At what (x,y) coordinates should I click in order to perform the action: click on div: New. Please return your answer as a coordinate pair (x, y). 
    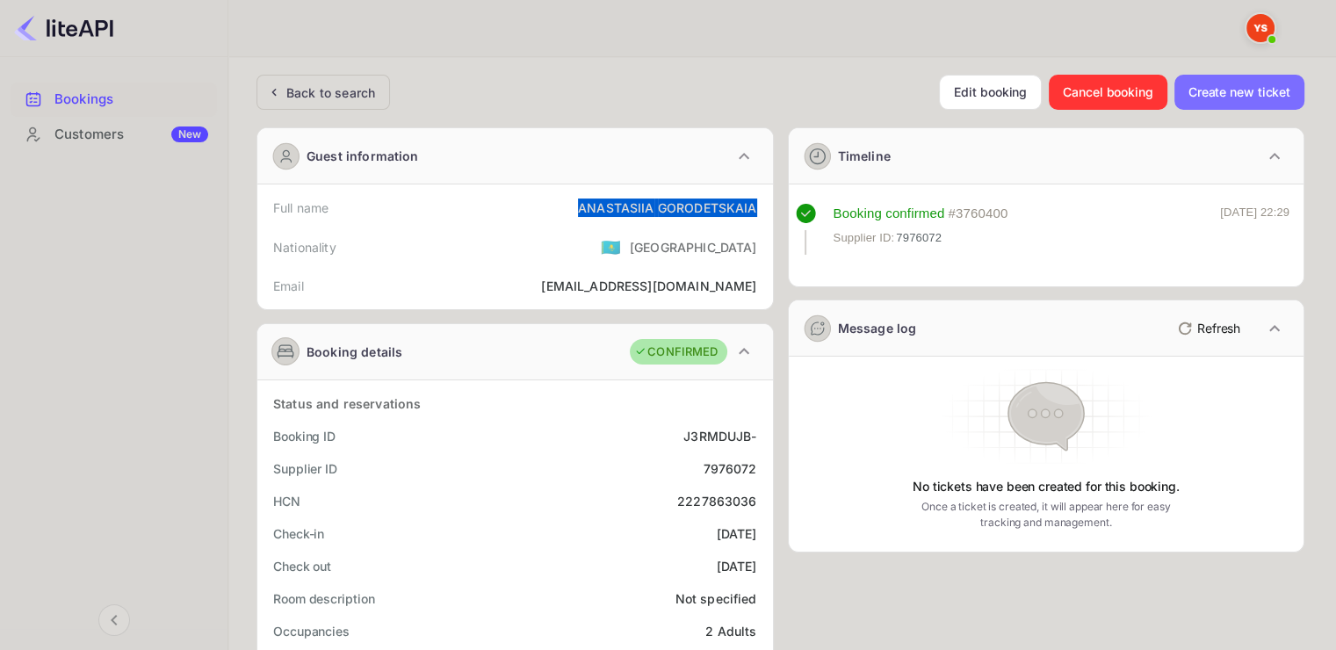
    Looking at the image, I should click on (190, 134).